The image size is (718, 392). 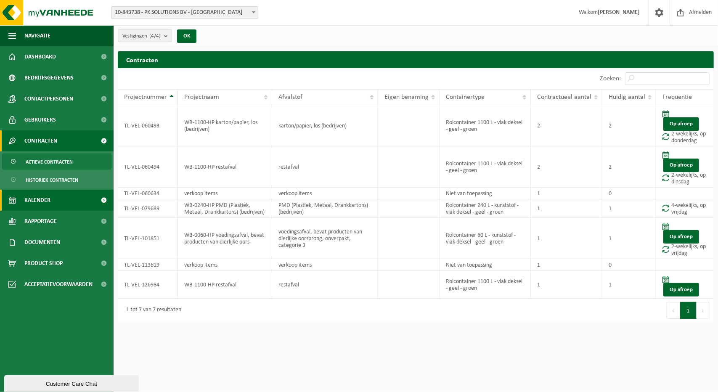 What do you see at coordinates (40, 57) in the screenshot?
I see `span: Dashboard` at bounding box center [40, 57].